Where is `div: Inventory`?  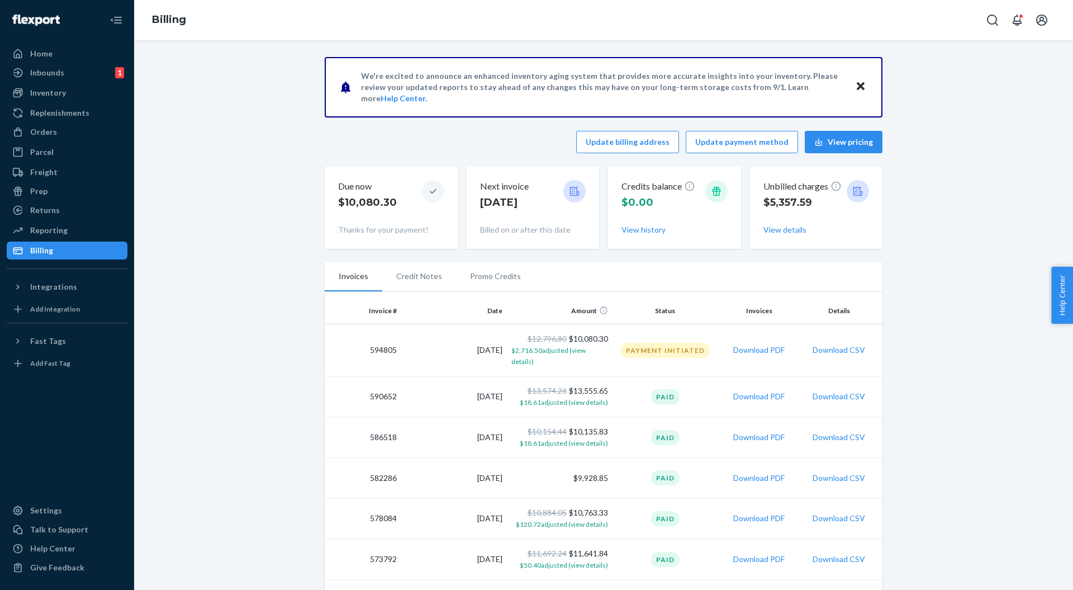
div: Inventory is located at coordinates (48, 93).